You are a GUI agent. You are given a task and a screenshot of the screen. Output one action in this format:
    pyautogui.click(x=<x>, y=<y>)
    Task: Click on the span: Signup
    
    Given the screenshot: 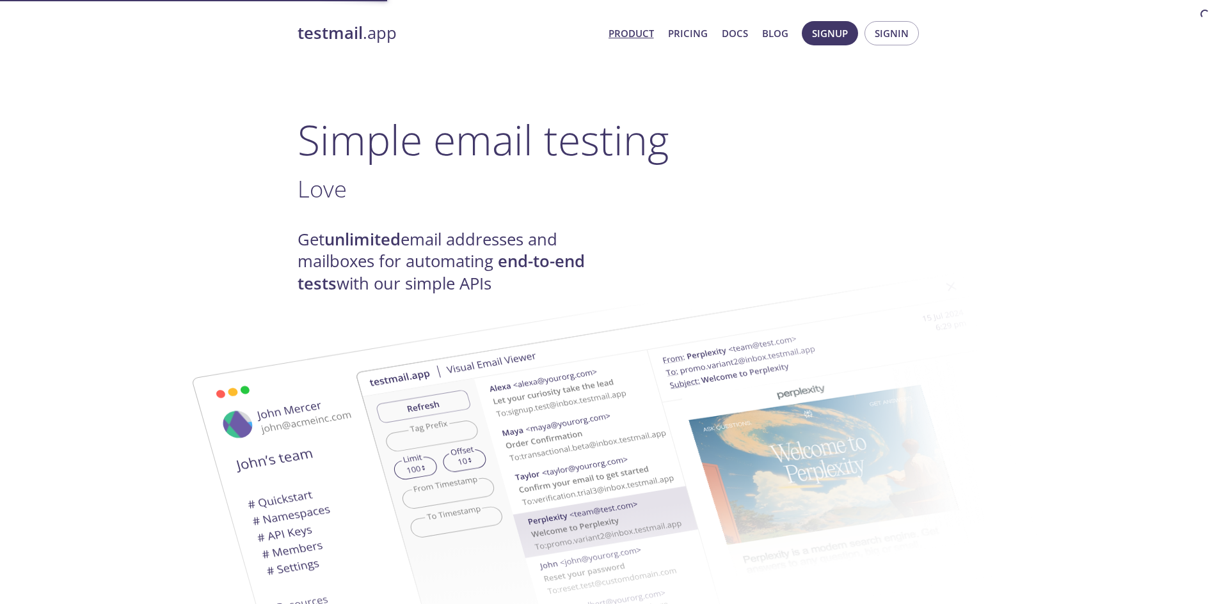 What is the action you would take?
    pyautogui.click(x=830, y=33)
    